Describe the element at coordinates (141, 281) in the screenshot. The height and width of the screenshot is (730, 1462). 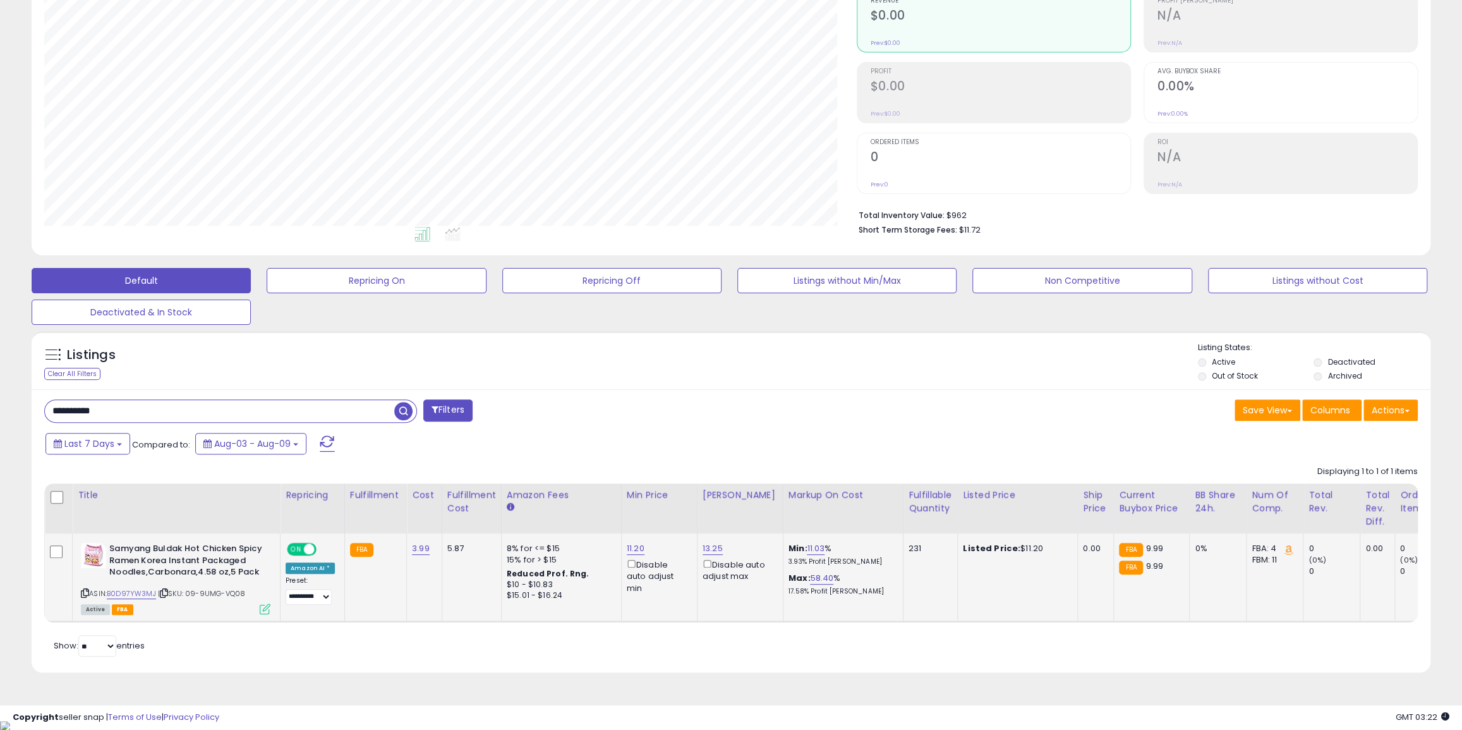
I see `button: Default` at that location.